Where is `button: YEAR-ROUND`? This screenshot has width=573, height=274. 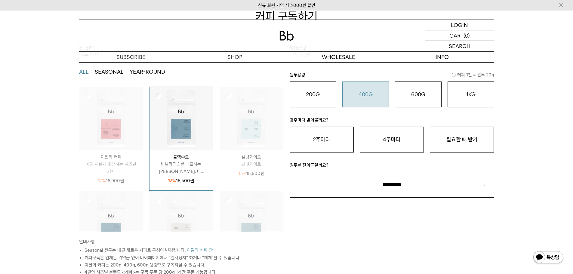 button: YEAR-ROUND is located at coordinates (147, 72).